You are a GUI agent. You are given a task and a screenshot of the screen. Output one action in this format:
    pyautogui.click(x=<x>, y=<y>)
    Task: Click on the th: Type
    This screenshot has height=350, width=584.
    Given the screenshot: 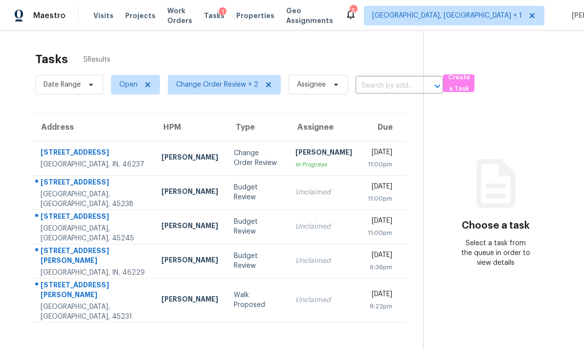 What is the action you would take?
    pyautogui.click(x=257, y=127)
    